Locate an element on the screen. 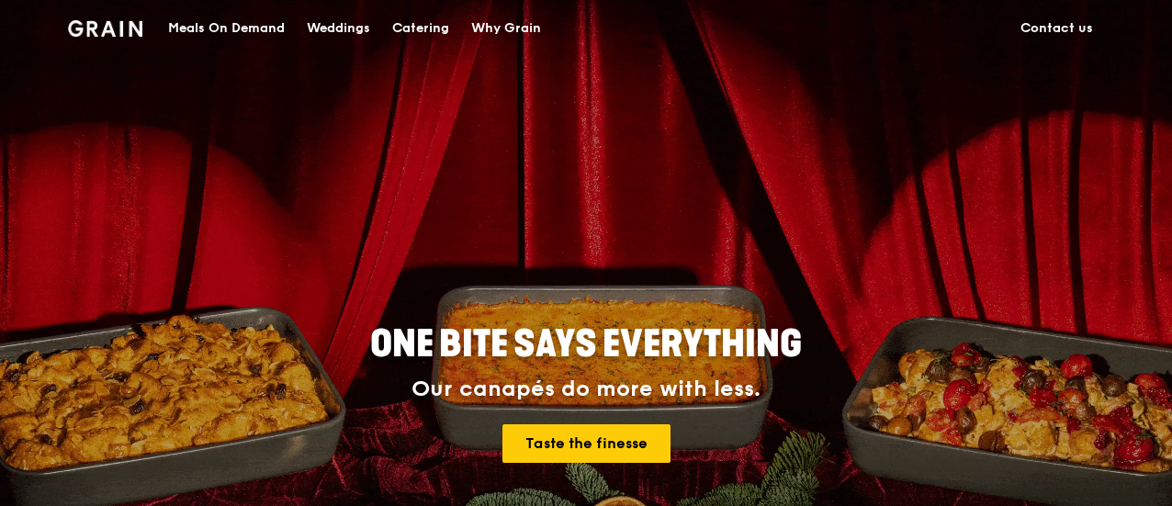 This screenshot has width=1172, height=506. div: Why Grain is located at coordinates (506, 28).